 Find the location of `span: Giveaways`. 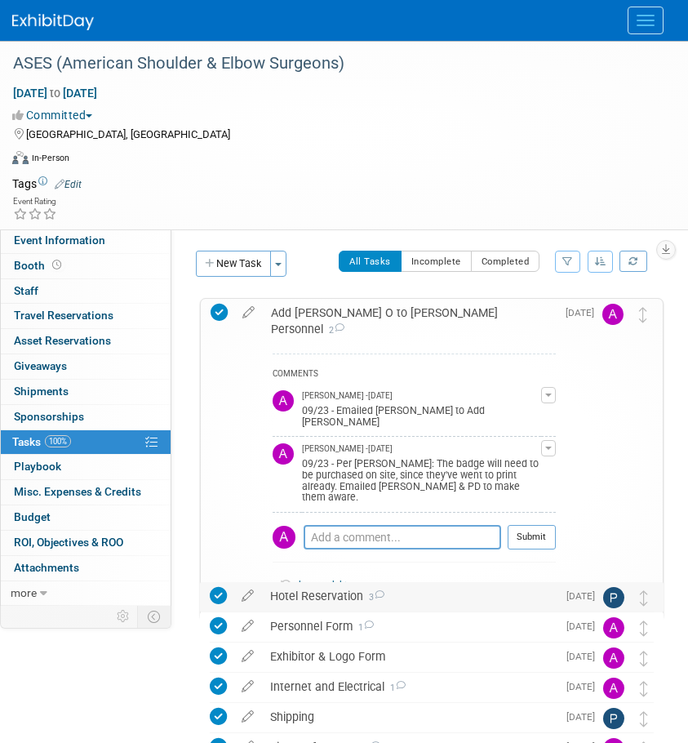

span: Giveaways is located at coordinates (40, 366).